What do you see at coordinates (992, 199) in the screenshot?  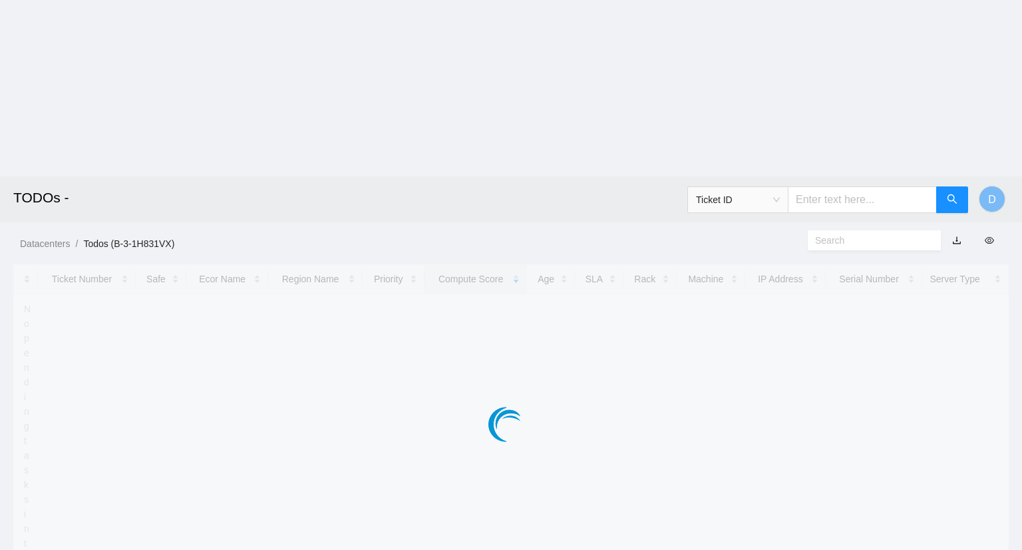 I see `span: D` at bounding box center [992, 199].